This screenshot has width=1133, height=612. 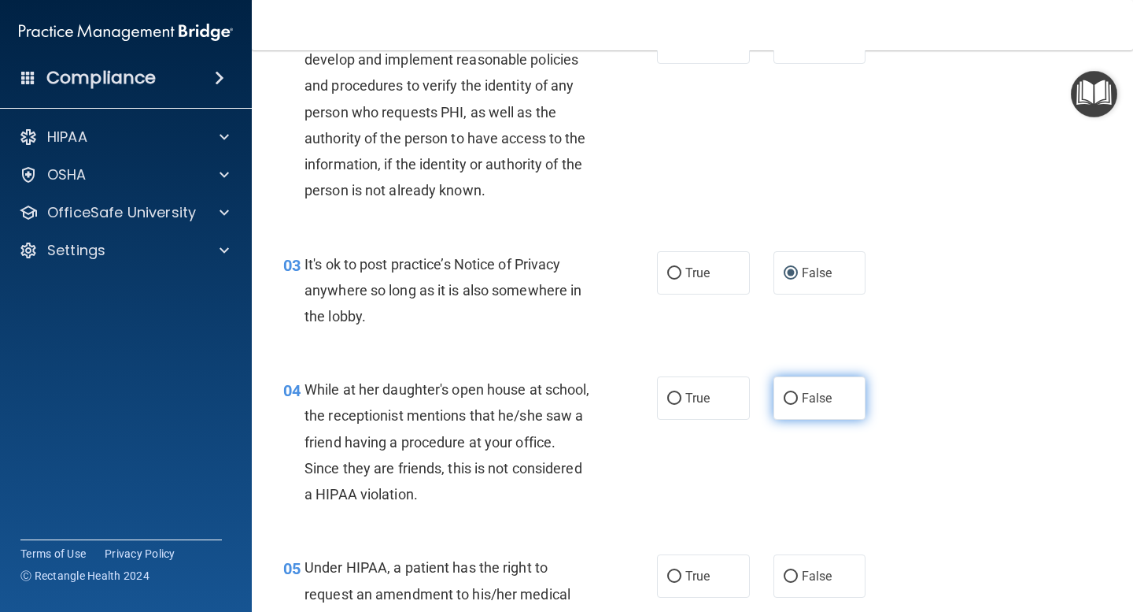 I want to click on a: OSHA, so click(x=124, y=175).